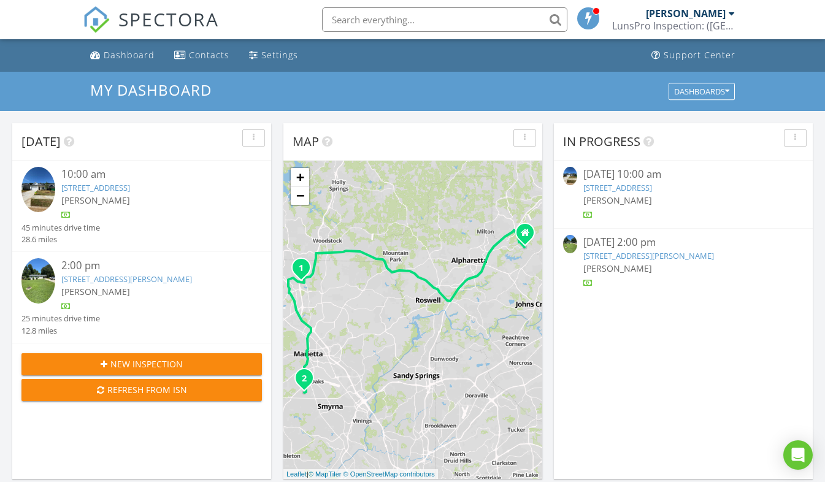  I want to click on button: Refresh from ISN, so click(142, 390).